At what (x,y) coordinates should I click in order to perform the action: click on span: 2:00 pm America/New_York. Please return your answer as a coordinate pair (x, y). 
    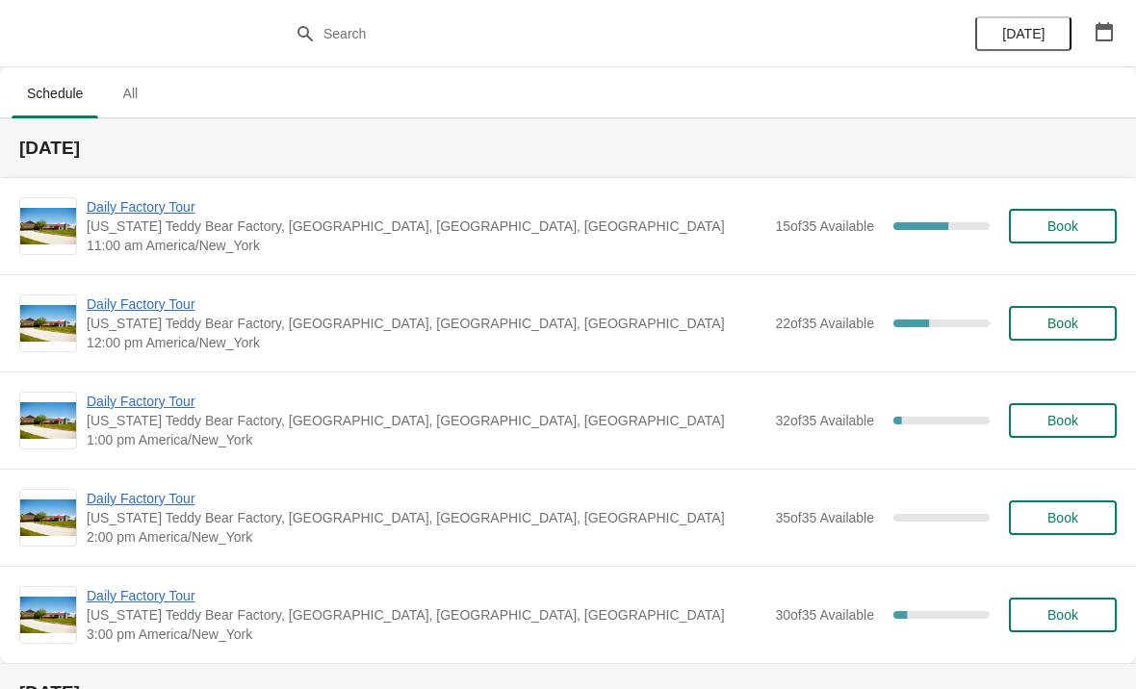
    Looking at the image, I should click on (425, 537).